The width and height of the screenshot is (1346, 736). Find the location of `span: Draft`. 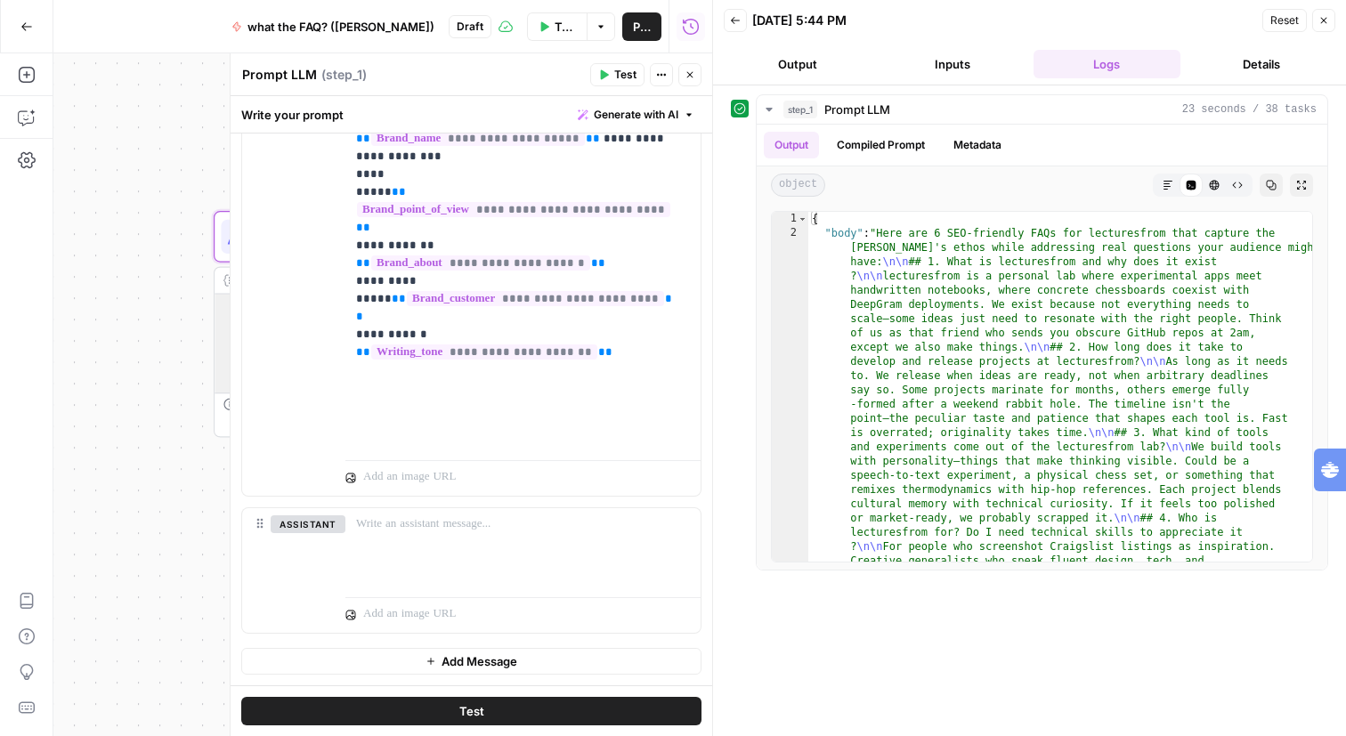

span: Draft is located at coordinates (470, 27).